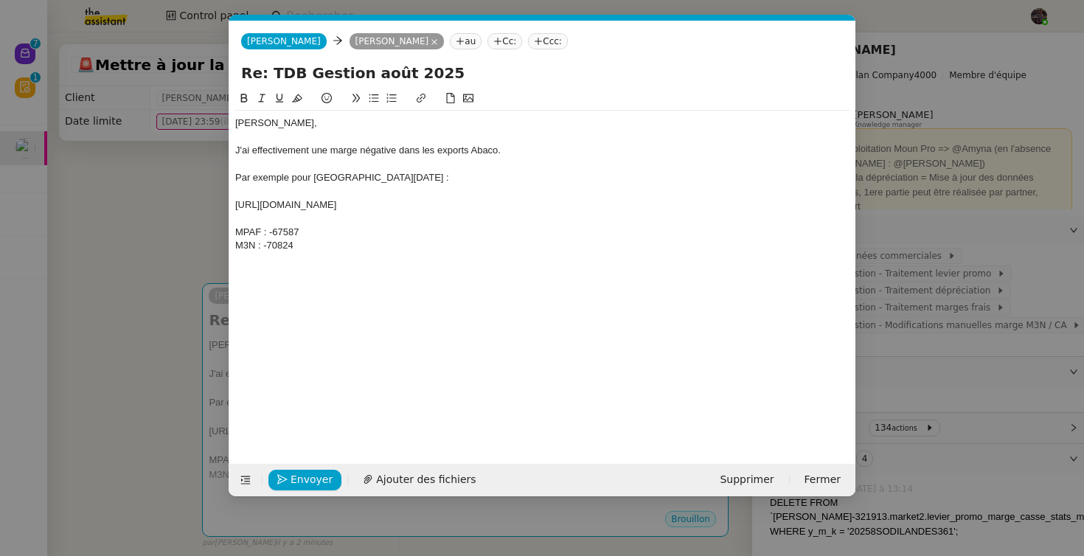  I want to click on div: J'ai effectivement une marge négative dans les exports Abaco., so click(542, 150).